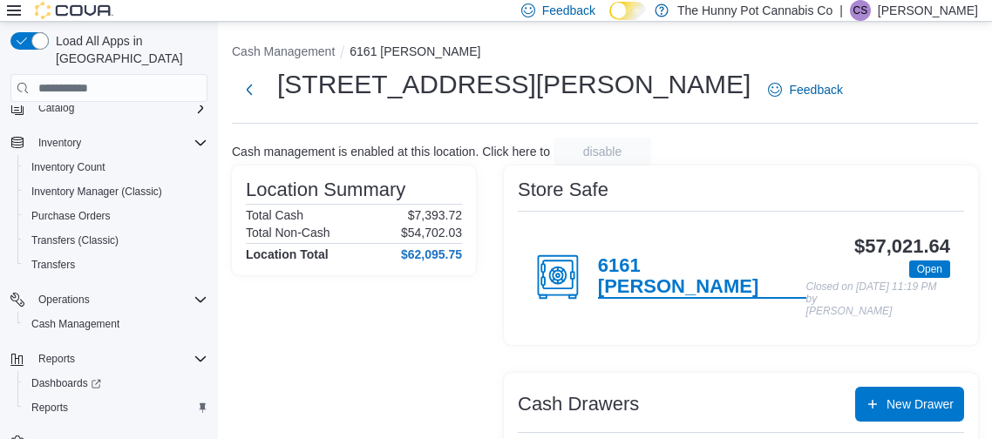 Image resolution: width=992 pixels, height=439 pixels. Describe the element at coordinates (435, 215) in the screenshot. I see `p: $7,393.72` at that location.